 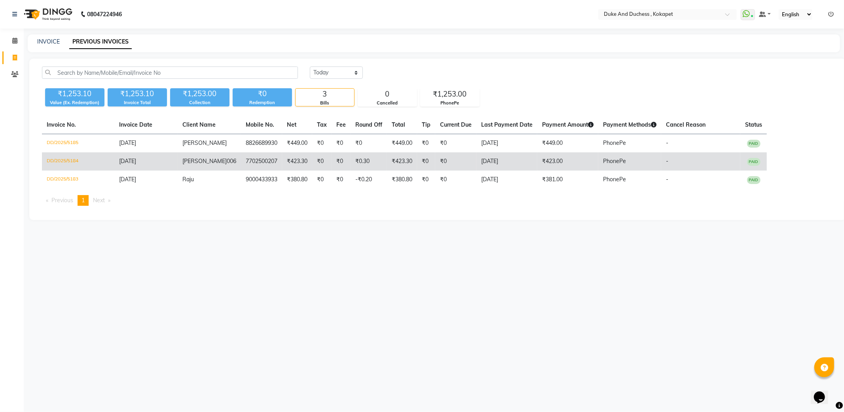 What do you see at coordinates (450, 103) in the screenshot?
I see `div: PhonePe` at bounding box center [450, 103].